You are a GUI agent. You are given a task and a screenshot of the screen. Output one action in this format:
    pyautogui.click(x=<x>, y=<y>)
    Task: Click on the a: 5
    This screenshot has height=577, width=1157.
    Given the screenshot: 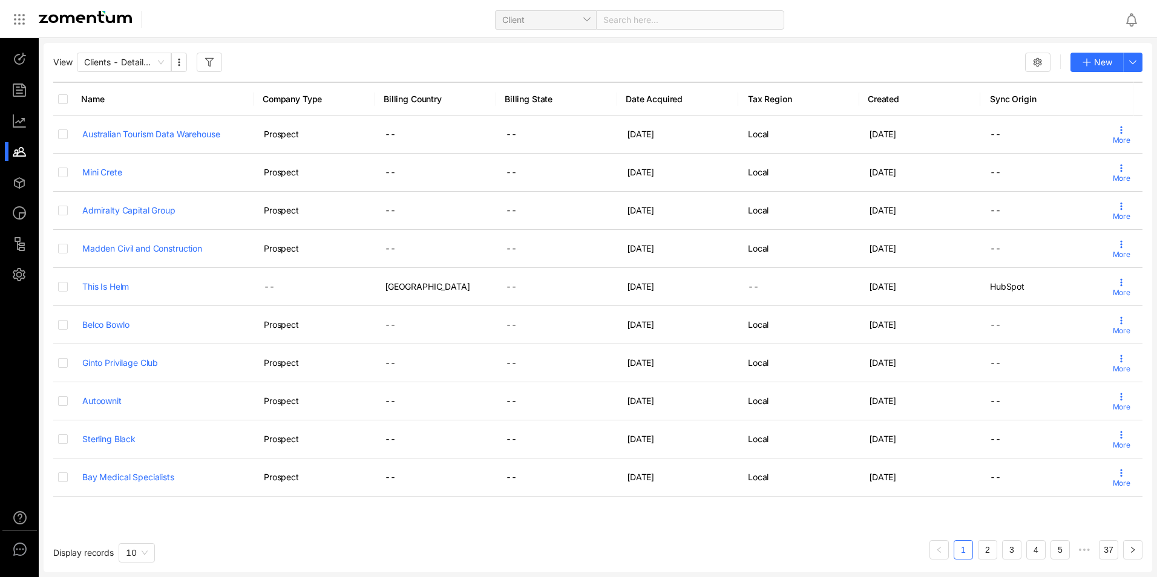 What is the action you would take?
    pyautogui.click(x=1061, y=550)
    